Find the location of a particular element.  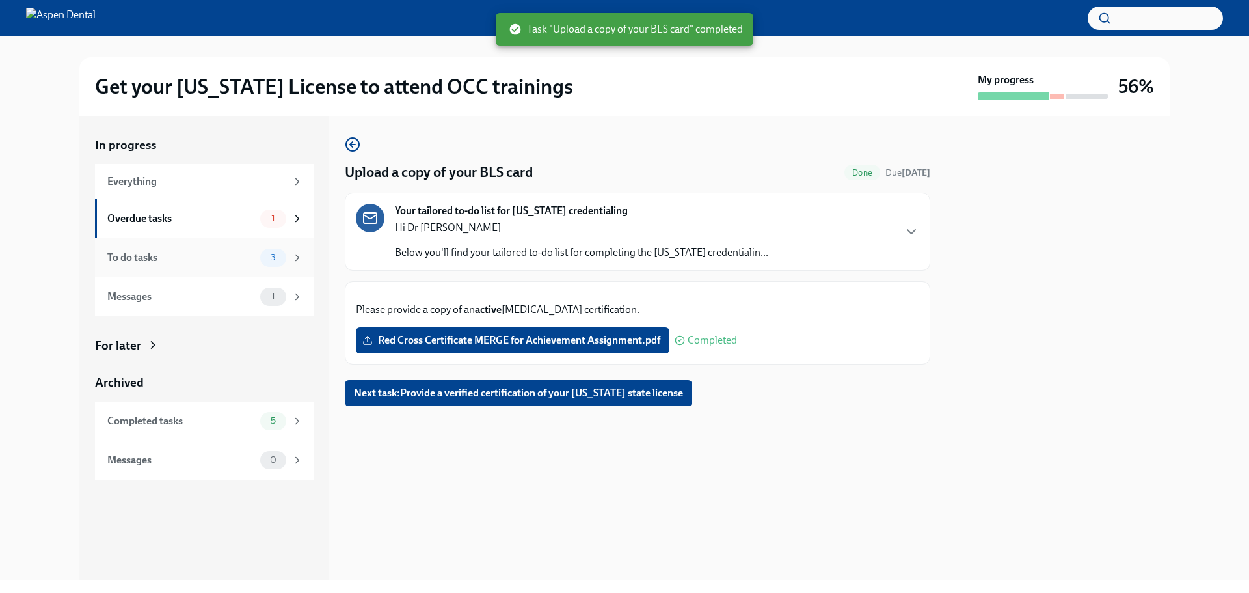

a: In progress is located at coordinates (204, 145).